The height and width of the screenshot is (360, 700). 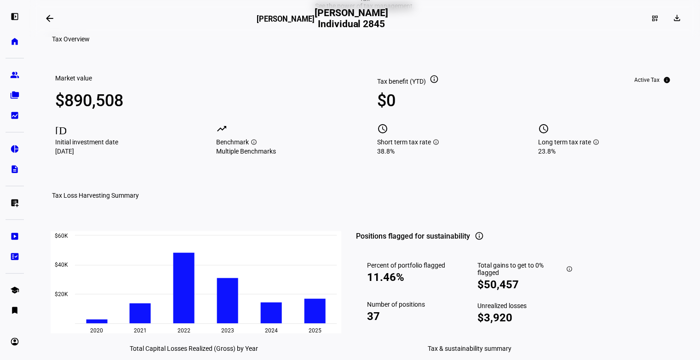 What do you see at coordinates (140, 331) in the screenshot?
I see `text: 2021` at bounding box center [140, 331].